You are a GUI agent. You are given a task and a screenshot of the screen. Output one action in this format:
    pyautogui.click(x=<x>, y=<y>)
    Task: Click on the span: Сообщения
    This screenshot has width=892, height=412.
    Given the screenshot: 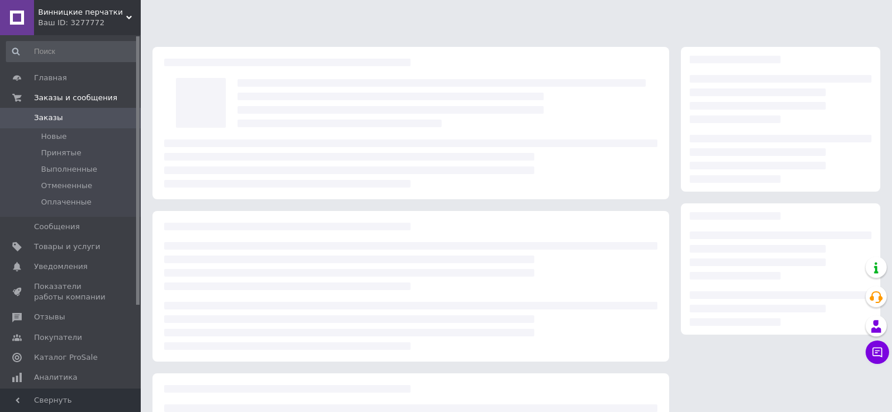 What is the action you would take?
    pyautogui.click(x=57, y=227)
    